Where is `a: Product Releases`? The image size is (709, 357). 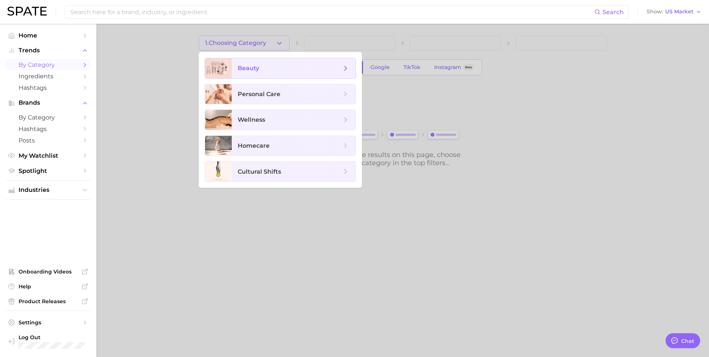
a: Product Releases is located at coordinates (48, 301).